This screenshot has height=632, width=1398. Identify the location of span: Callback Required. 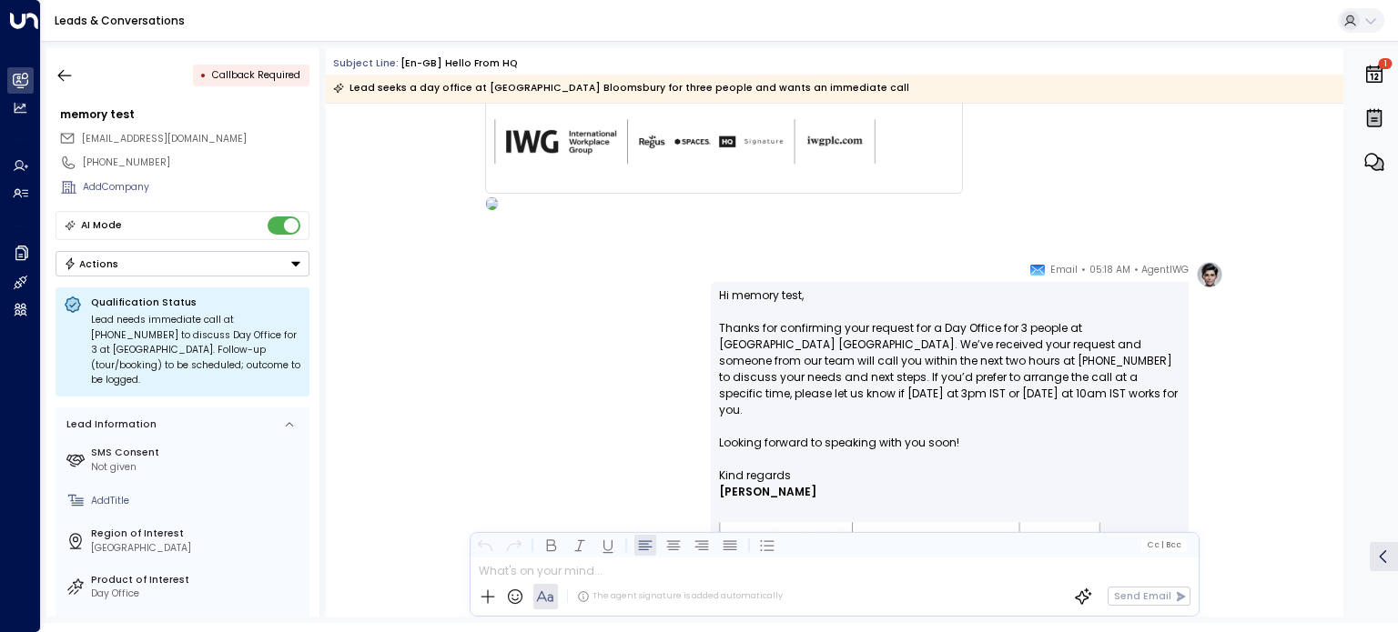
(256, 75).